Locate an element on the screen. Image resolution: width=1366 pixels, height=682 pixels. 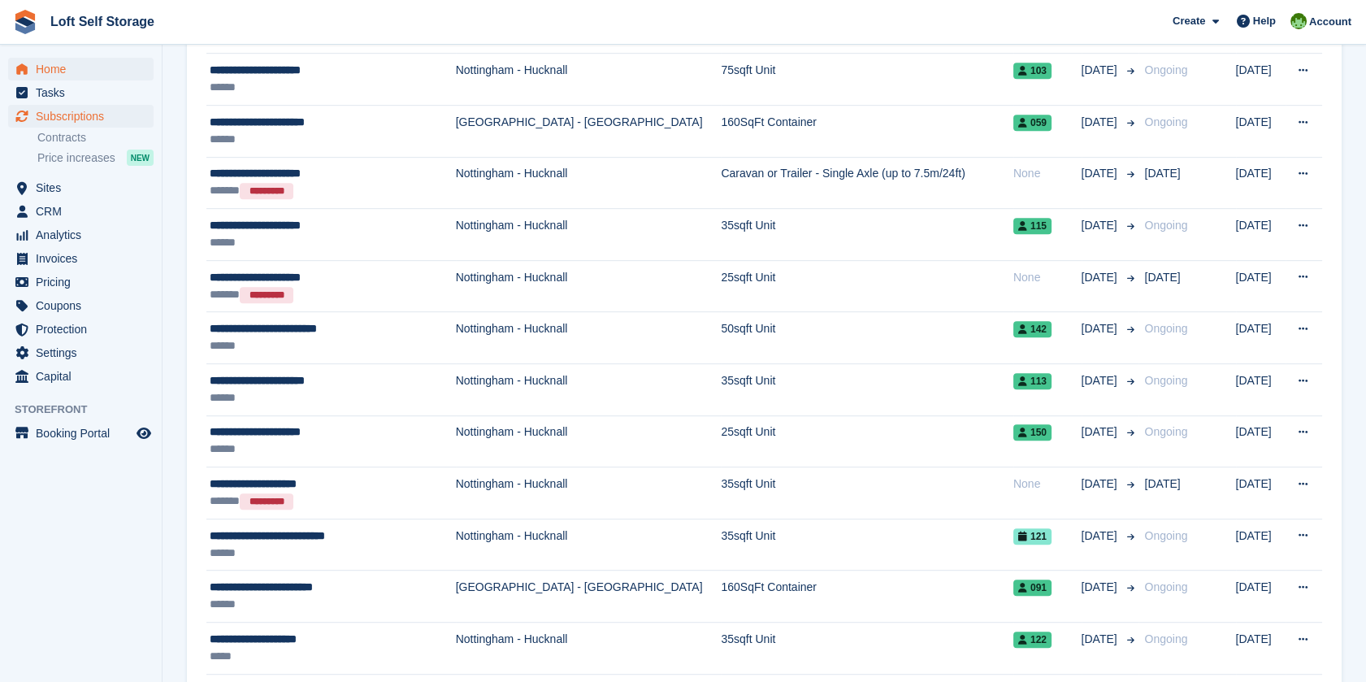
span: Tasks is located at coordinates (85, 93).